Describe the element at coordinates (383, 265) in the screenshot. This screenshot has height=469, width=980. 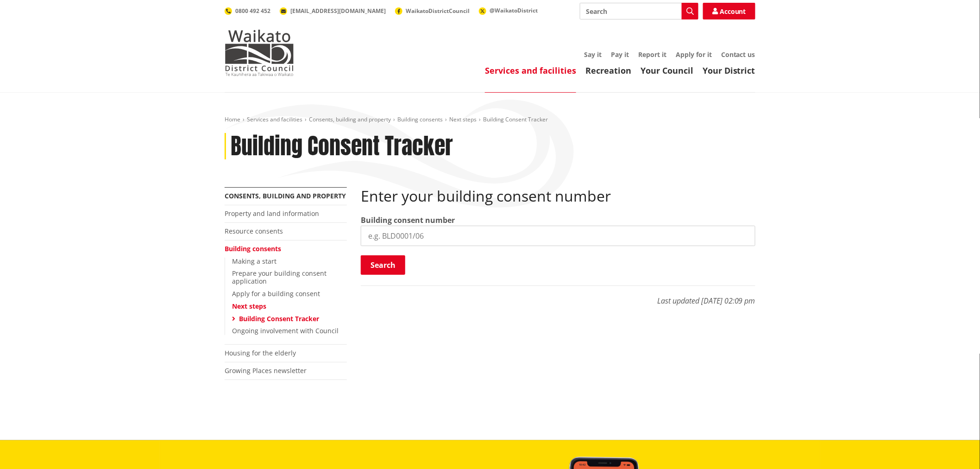
I see `button: Search` at that location.